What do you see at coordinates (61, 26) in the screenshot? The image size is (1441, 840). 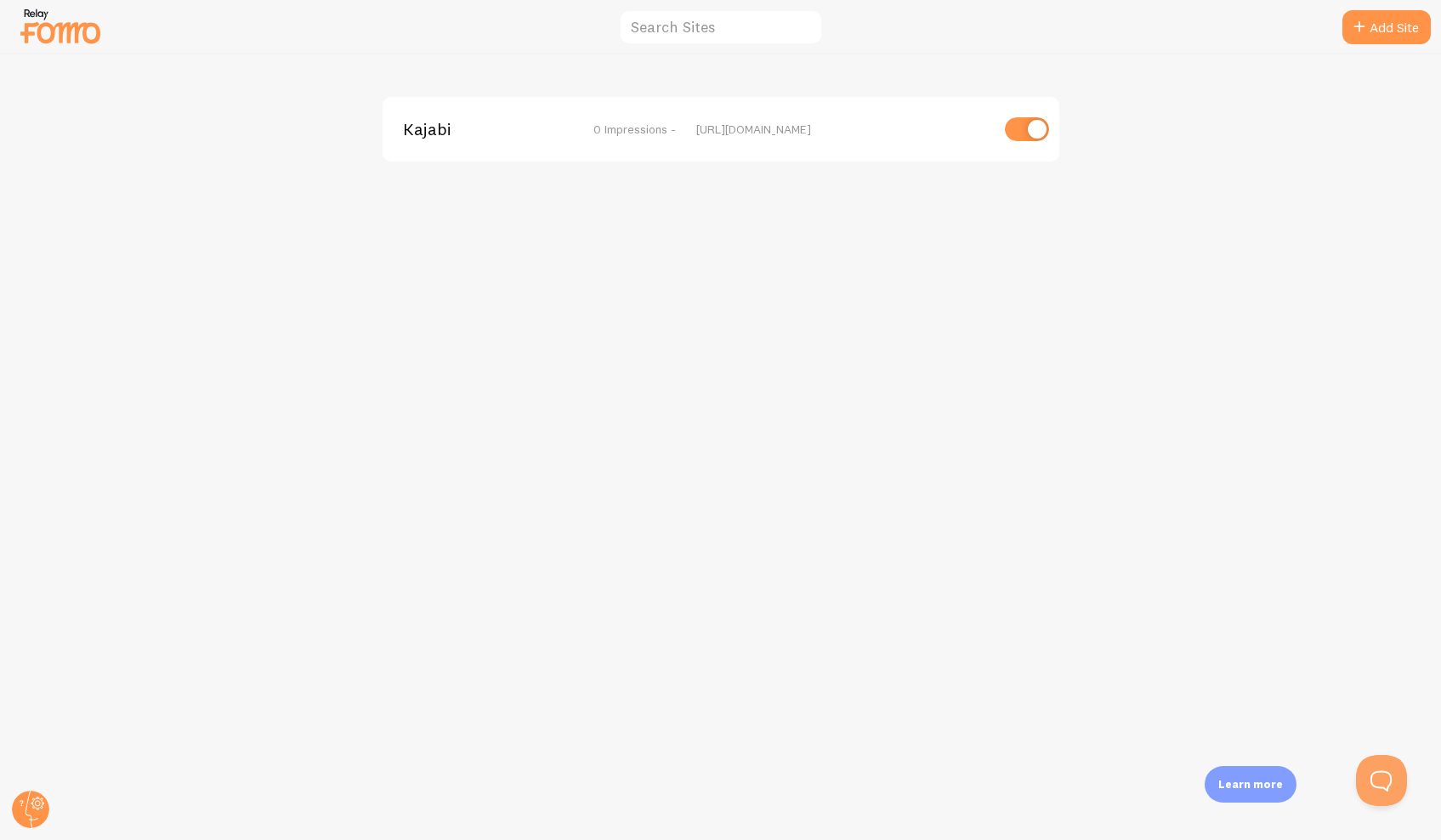 I see `img: fomo-relay-logo-orange.svg` at bounding box center [61, 26].